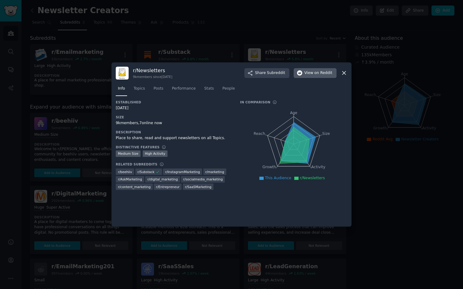 This screenshot has height=289, width=463. Describe the element at coordinates (198, 187) in the screenshot. I see `span: r/ SaaSMarketing` at that location.